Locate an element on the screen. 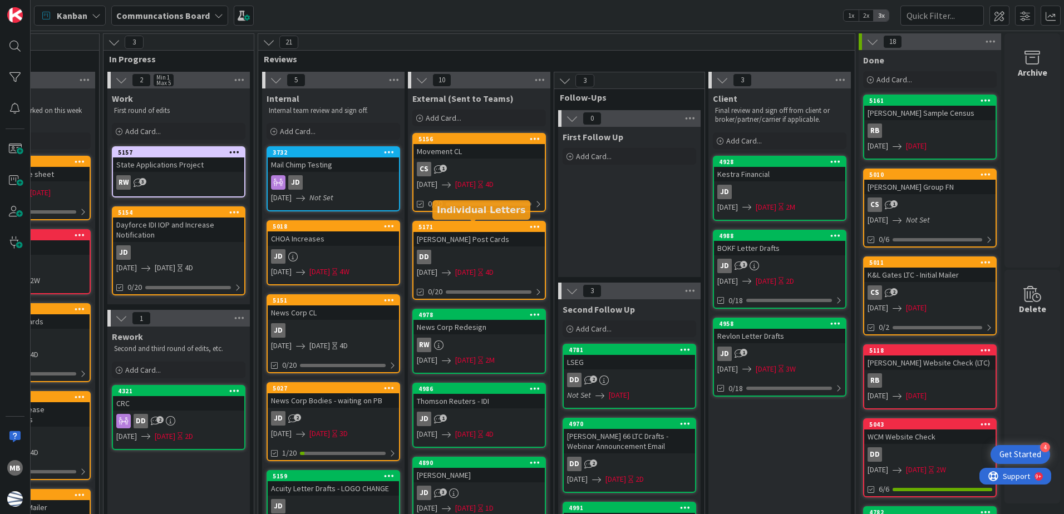 This screenshot has height=514, width=1064. div: 5156 is located at coordinates (482, 139).